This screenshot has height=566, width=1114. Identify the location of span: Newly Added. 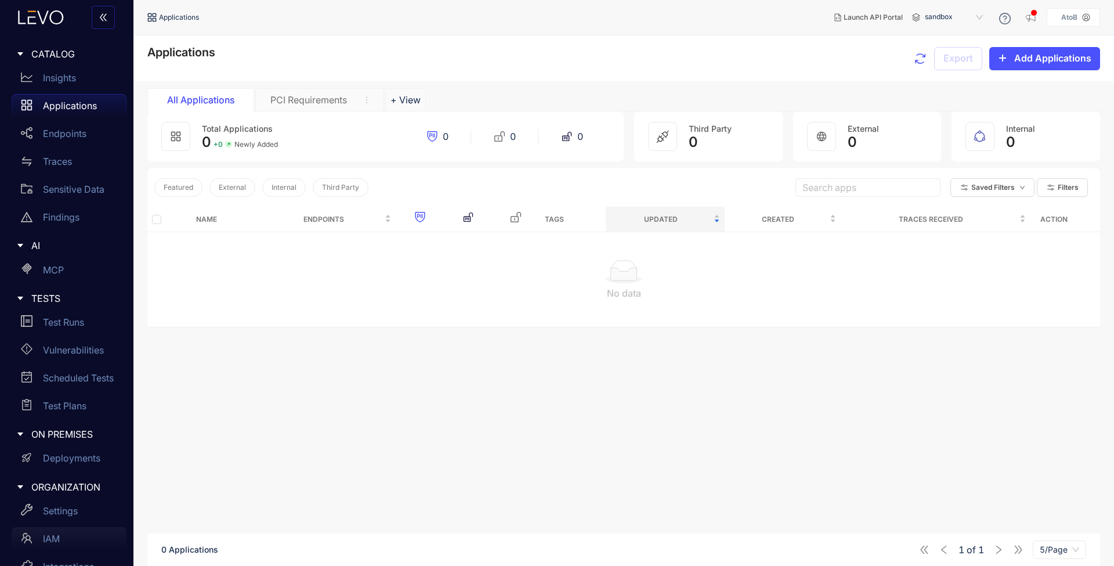
(256, 144).